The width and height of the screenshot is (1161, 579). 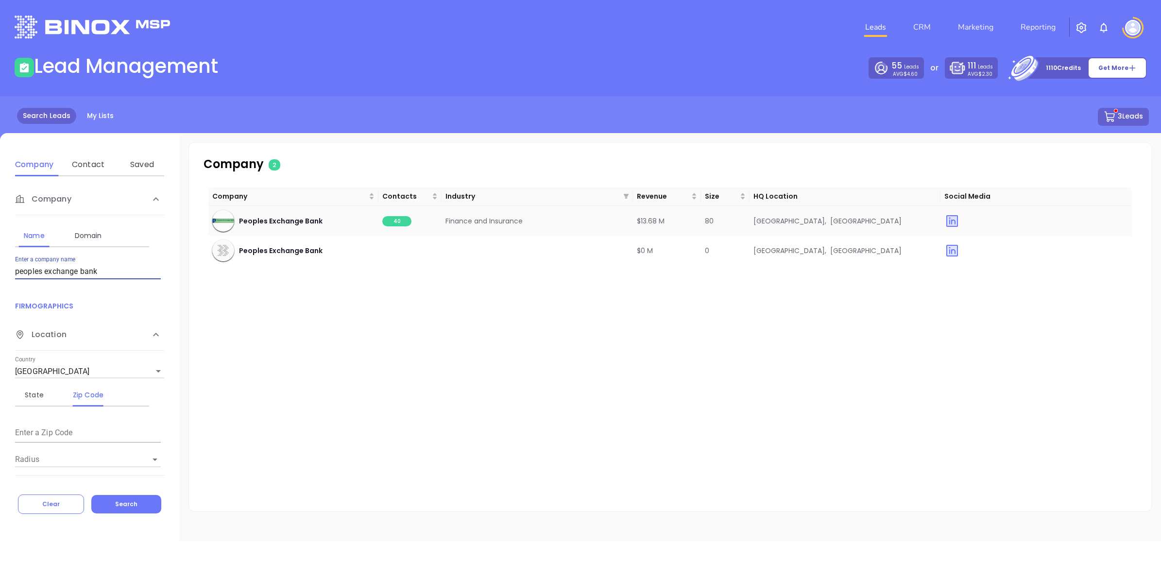 I want to click on span: Revenue, so click(x=663, y=196).